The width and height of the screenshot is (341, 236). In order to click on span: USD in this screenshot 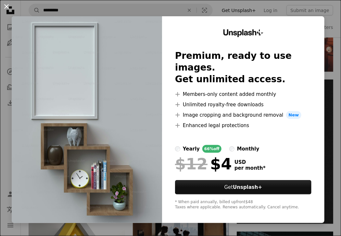, I will do `click(250, 162)`.